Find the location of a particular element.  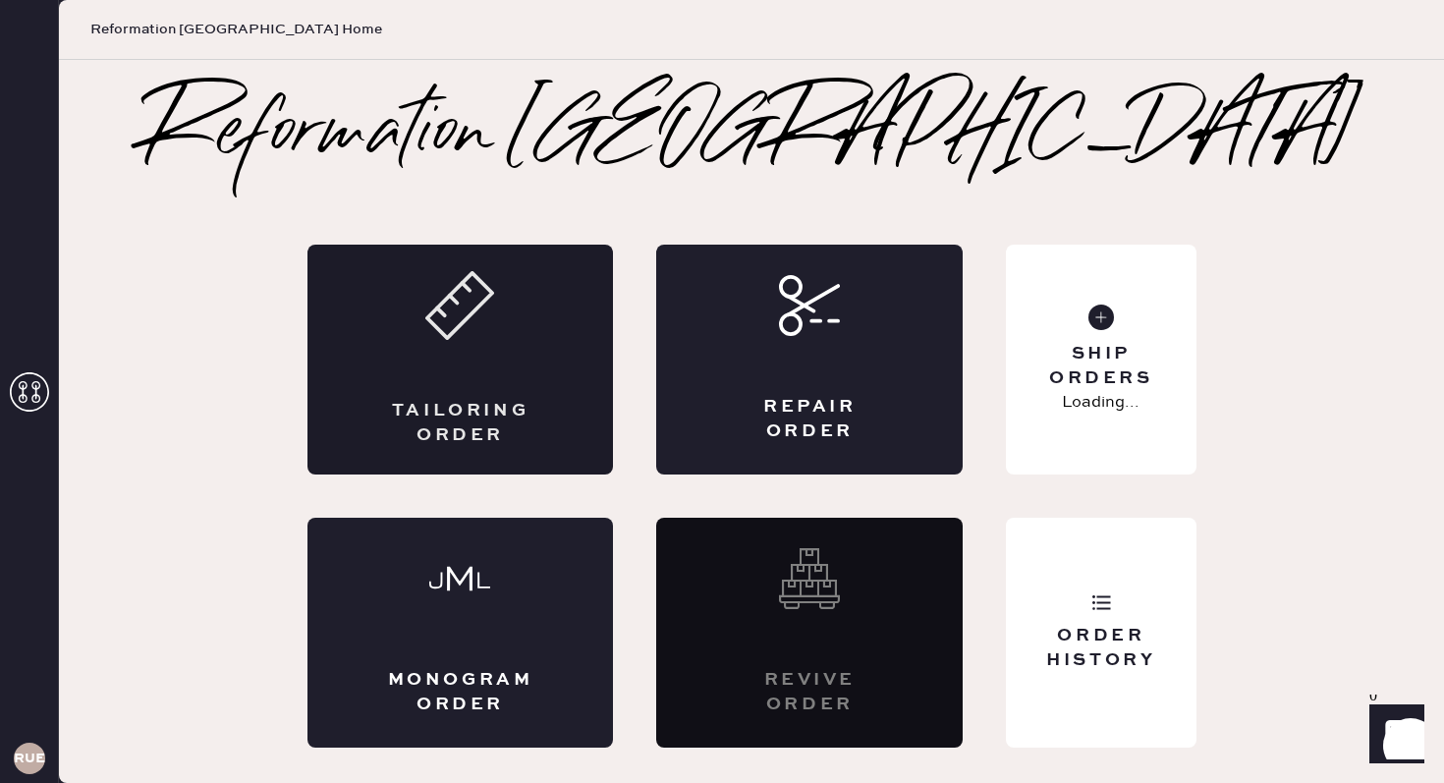

div: Monogram Order is located at coordinates (461, 693).